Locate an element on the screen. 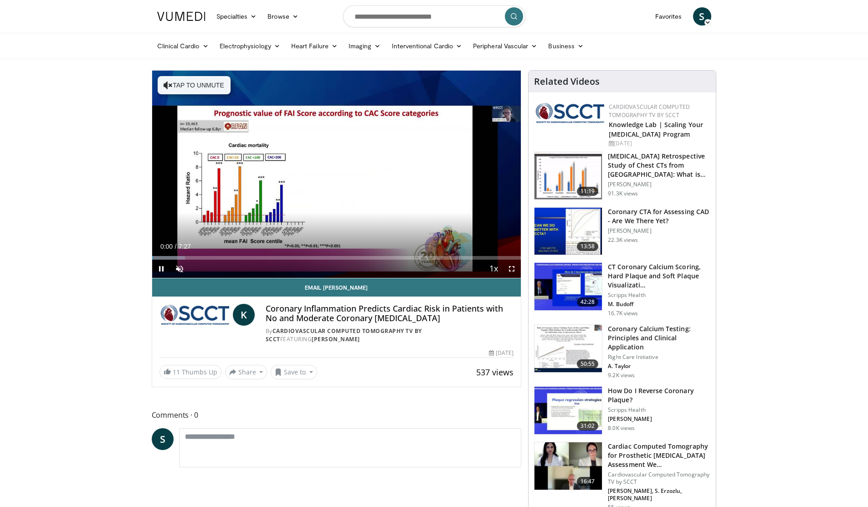 This screenshot has height=507, width=868. span: 7:27 is located at coordinates (185, 247).